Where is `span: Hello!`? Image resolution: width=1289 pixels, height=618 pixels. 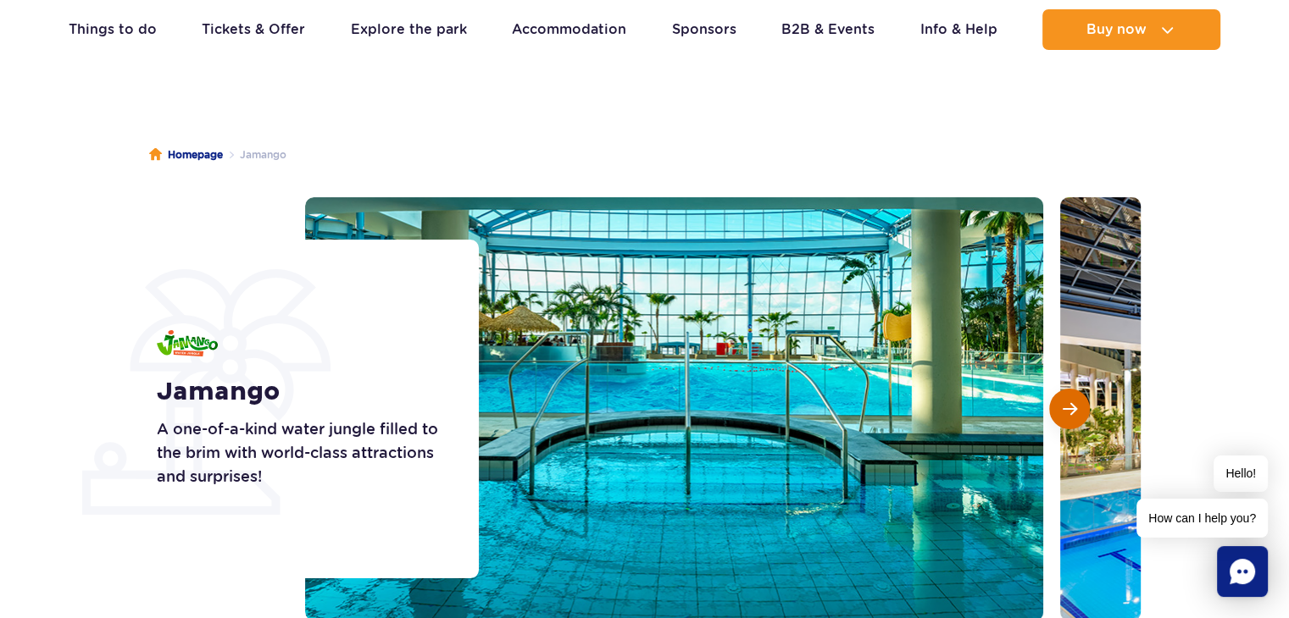
span: Hello! is located at coordinates (1240, 474).